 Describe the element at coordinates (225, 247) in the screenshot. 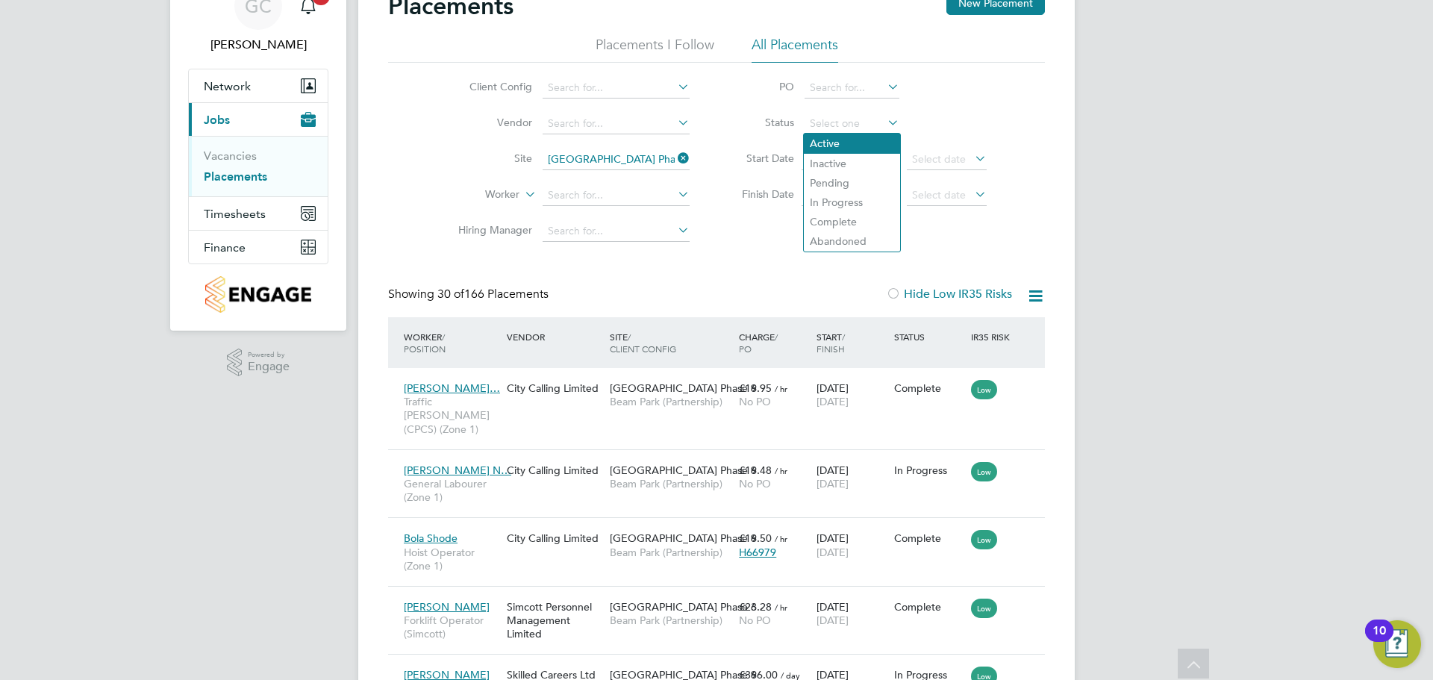

I see `span: Finance` at that location.